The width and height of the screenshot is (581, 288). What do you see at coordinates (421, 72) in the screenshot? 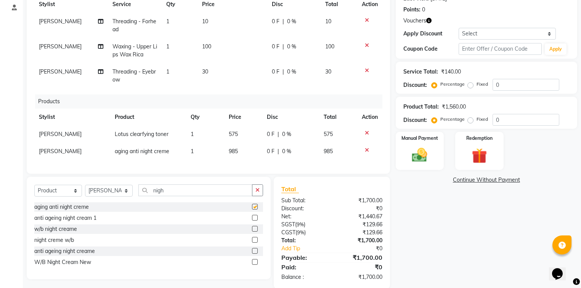
I see `div: Service Total:` at bounding box center [421, 72].